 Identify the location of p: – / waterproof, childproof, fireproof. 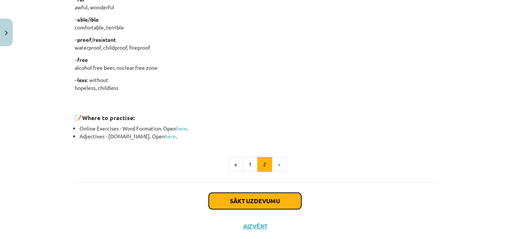
(255, 44).